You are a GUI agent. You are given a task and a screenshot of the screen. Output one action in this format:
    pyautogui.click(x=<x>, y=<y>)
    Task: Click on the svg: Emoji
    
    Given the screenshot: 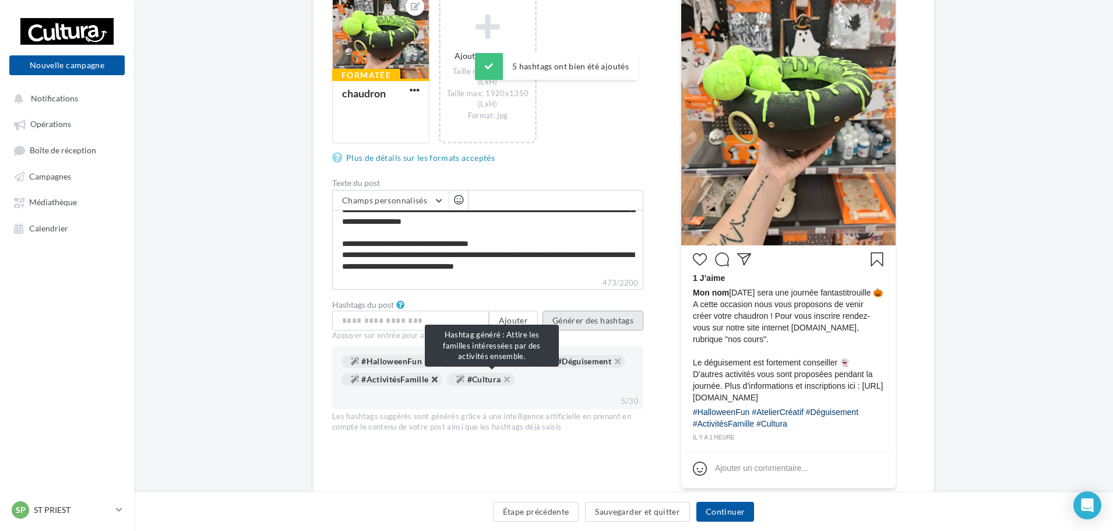 What is the action you would take?
    pyautogui.click(x=700, y=468)
    